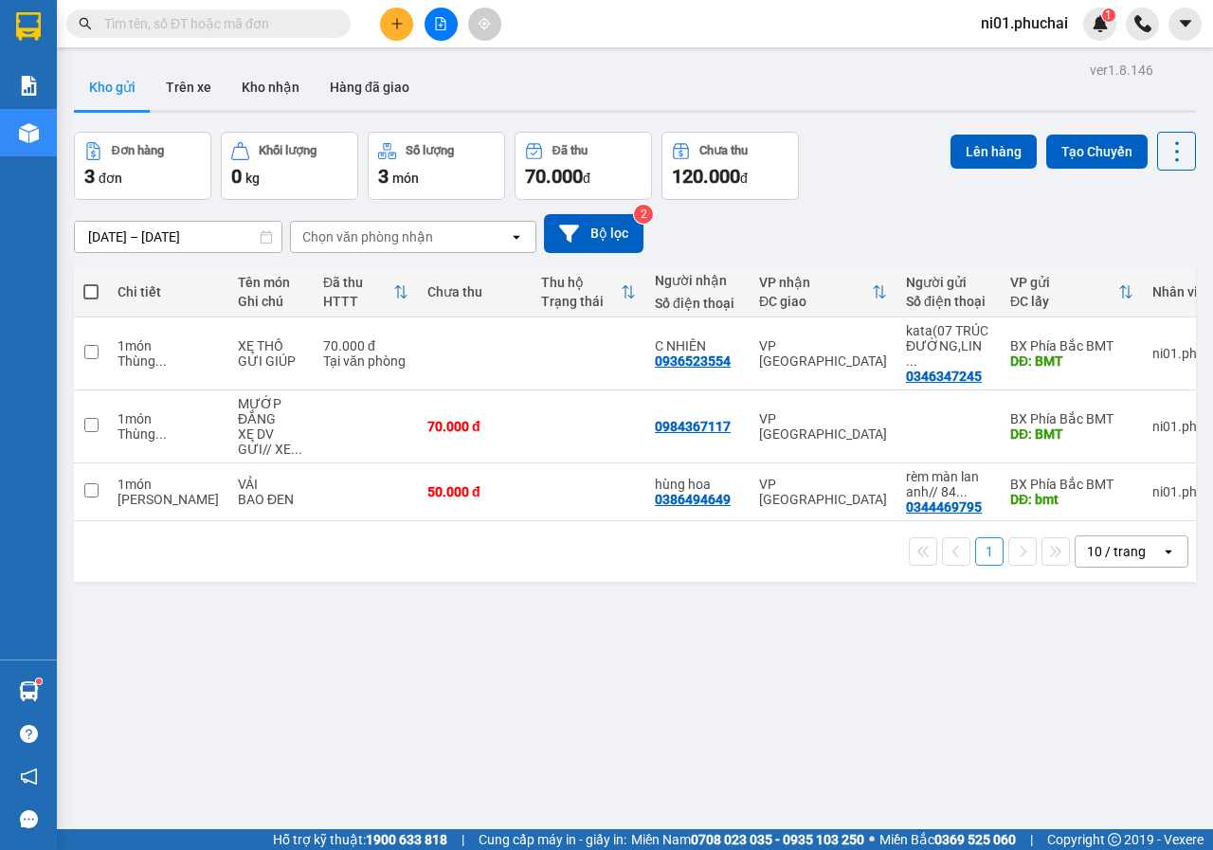 The height and width of the screenshot is (850, 1213). Describe the element at coordinates (28, 776) in the screenshot. I see `span: notification` at that location.